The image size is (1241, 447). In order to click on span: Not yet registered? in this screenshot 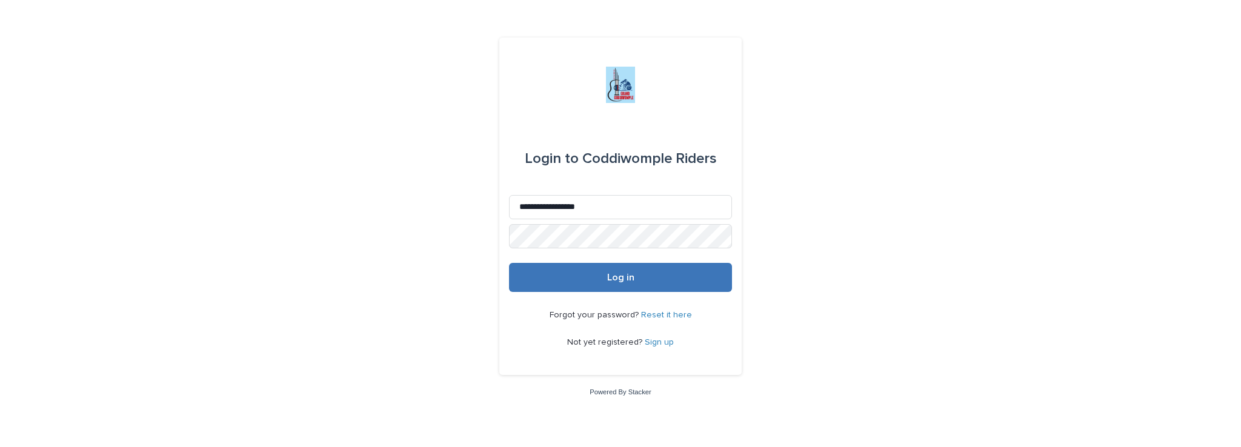, I will do `click(606, 342)`.